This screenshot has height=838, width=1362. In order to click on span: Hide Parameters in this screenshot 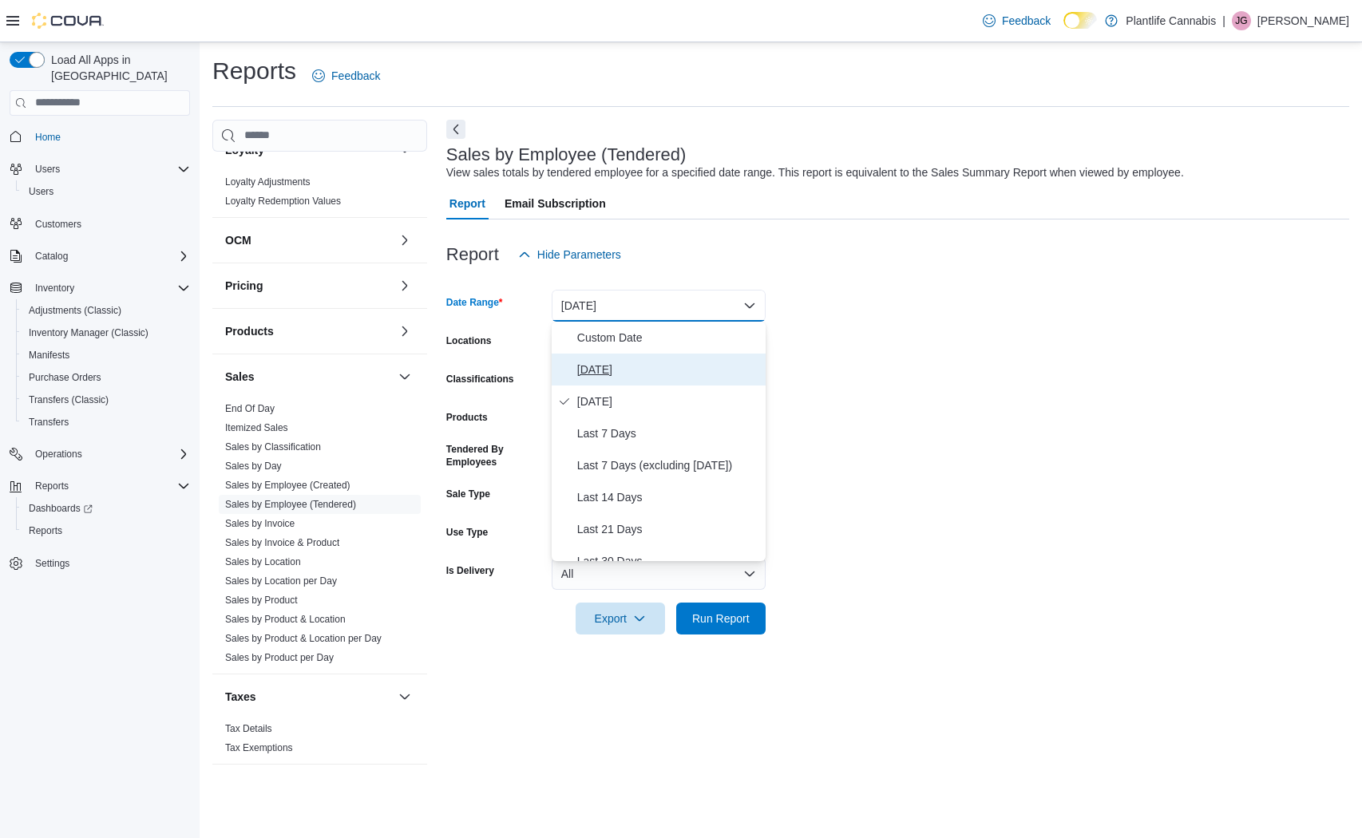, I will do `click(579, 255)`.